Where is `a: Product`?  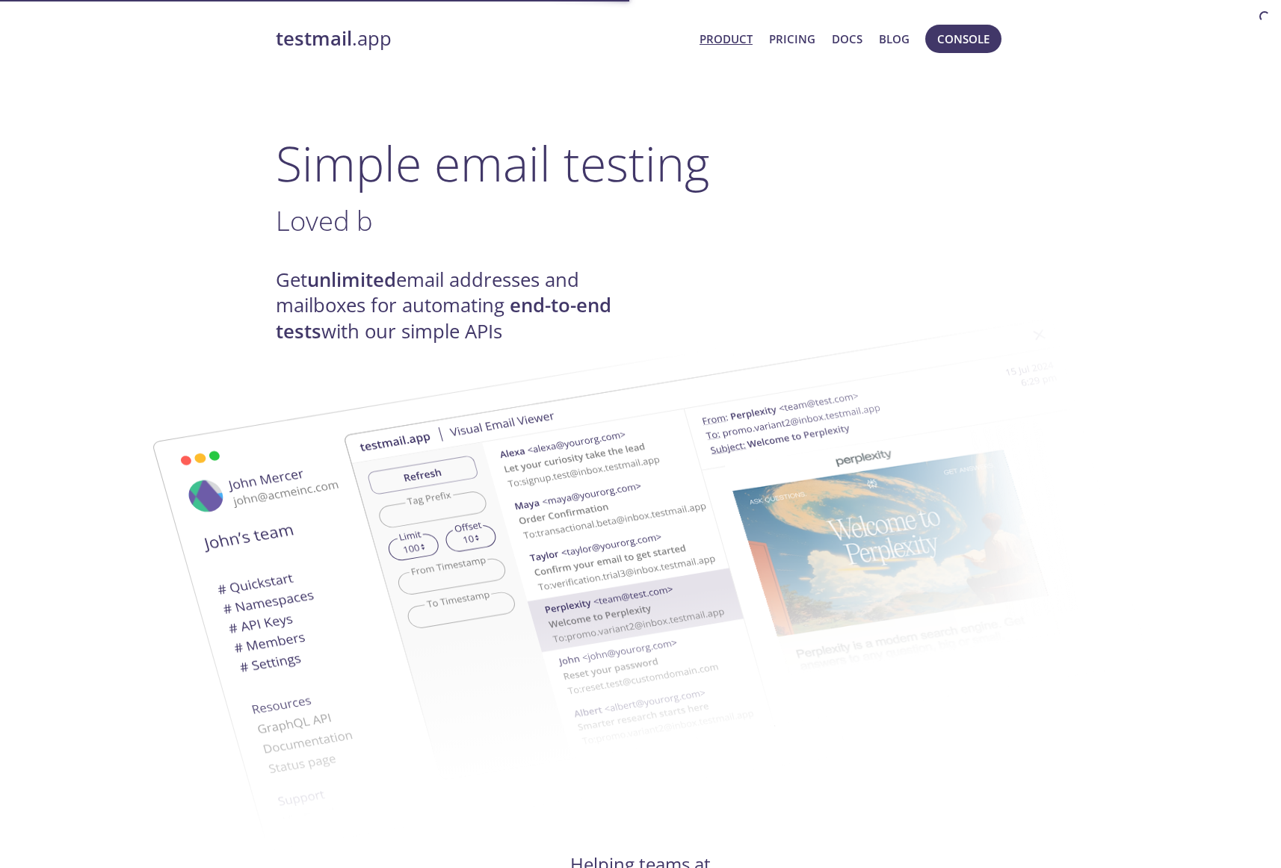 a: Product is located at coordinates (726, 39).